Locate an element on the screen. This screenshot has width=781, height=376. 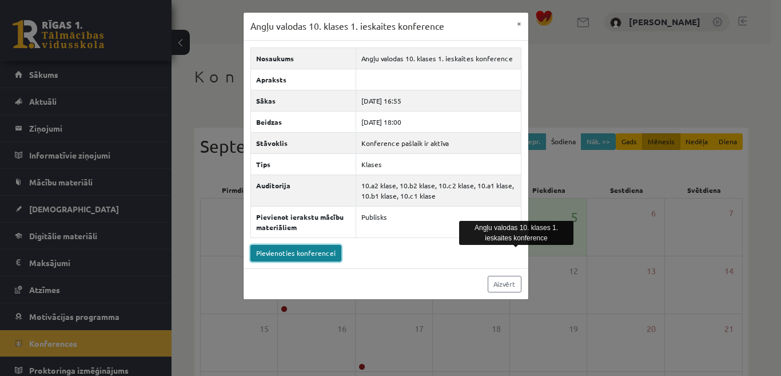
th: Tips is located at coordinates (303, 164).